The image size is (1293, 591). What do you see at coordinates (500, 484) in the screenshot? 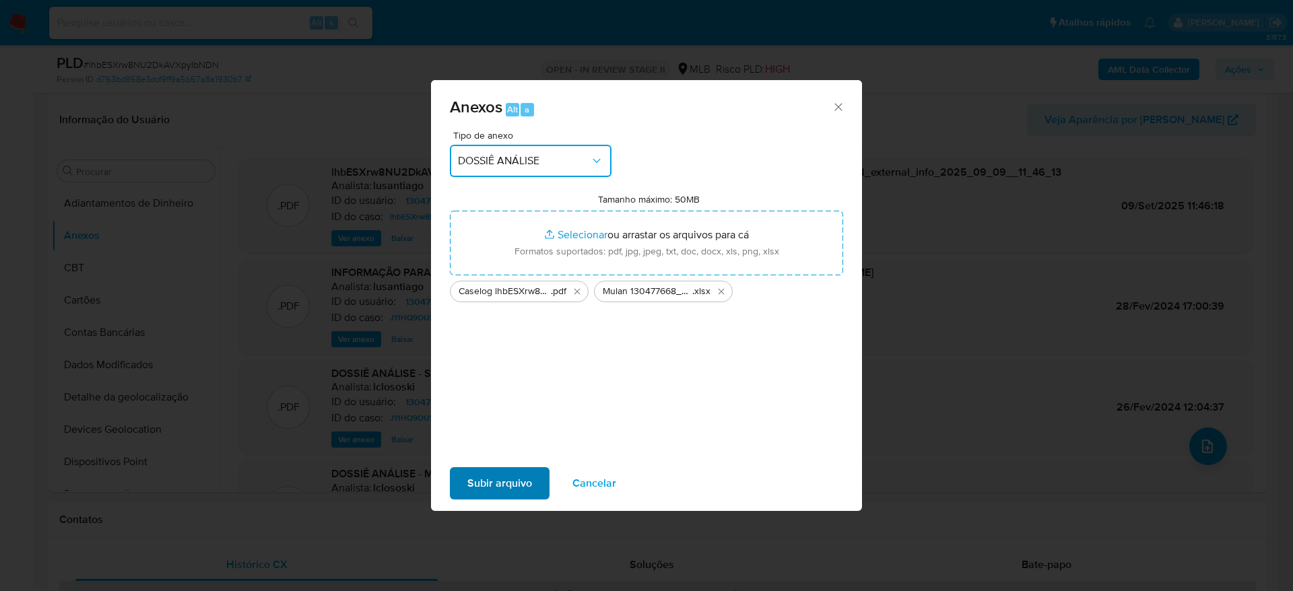
I see `span: Subir arquivo` at bounding box center [500, 484].